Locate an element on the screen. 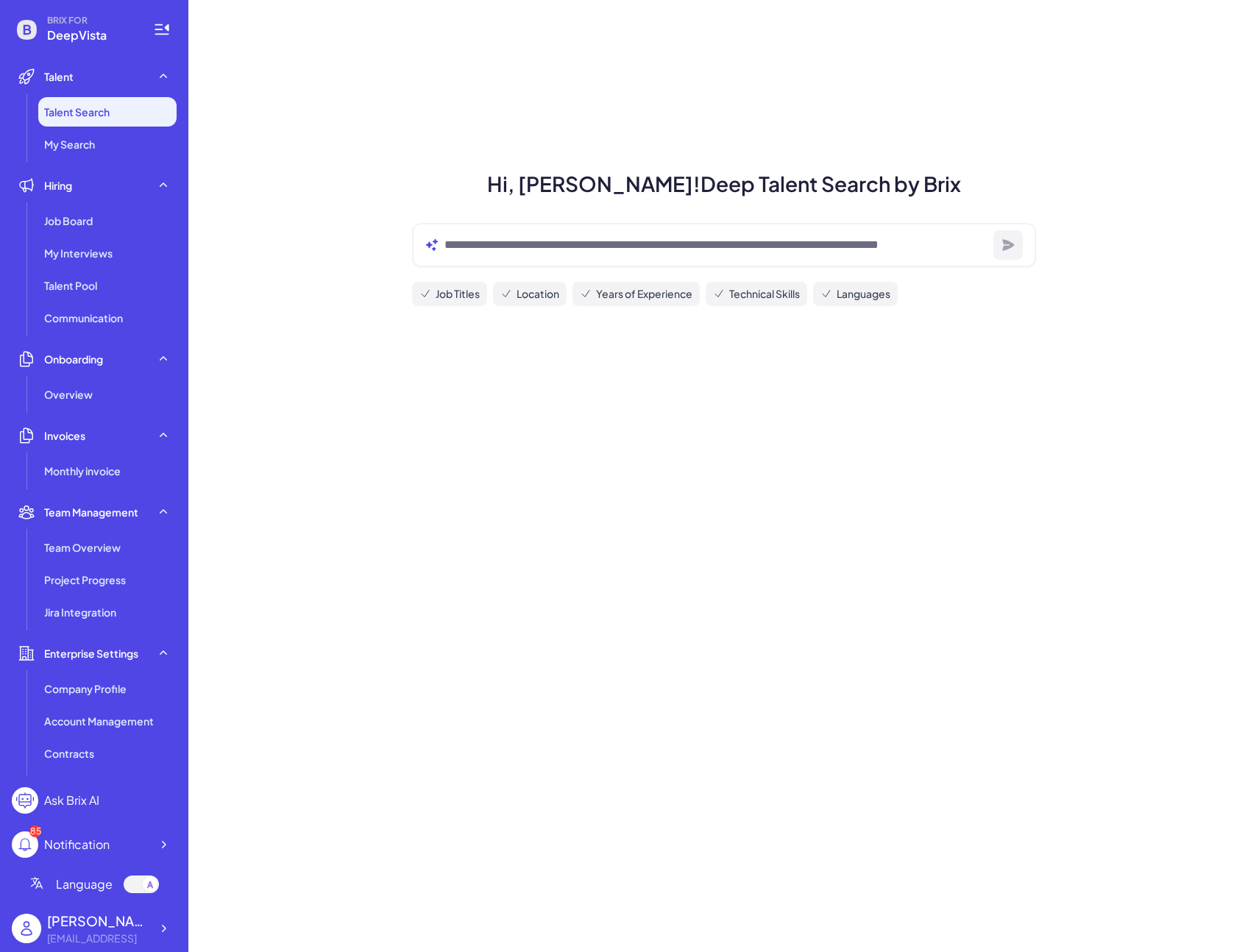 The width and height of the screenshot is (1259, 952). span: Contracts is located at coordinates (69, 753).